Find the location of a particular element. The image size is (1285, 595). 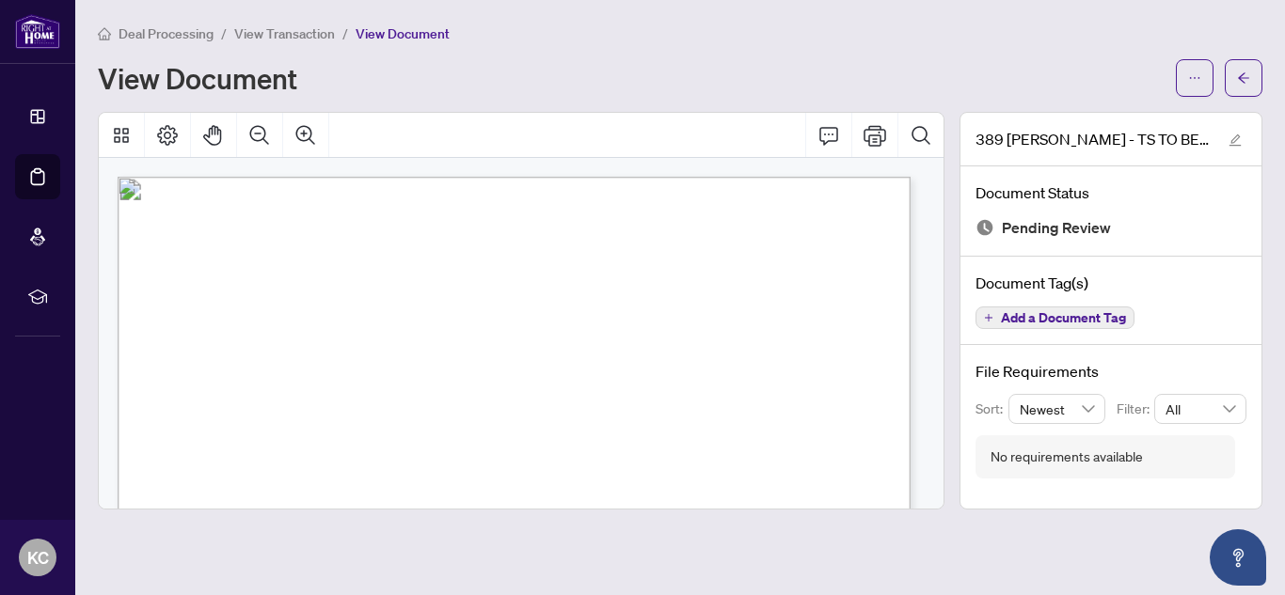

h4: Document Tag(s) is located at coordinates (1111, 283).